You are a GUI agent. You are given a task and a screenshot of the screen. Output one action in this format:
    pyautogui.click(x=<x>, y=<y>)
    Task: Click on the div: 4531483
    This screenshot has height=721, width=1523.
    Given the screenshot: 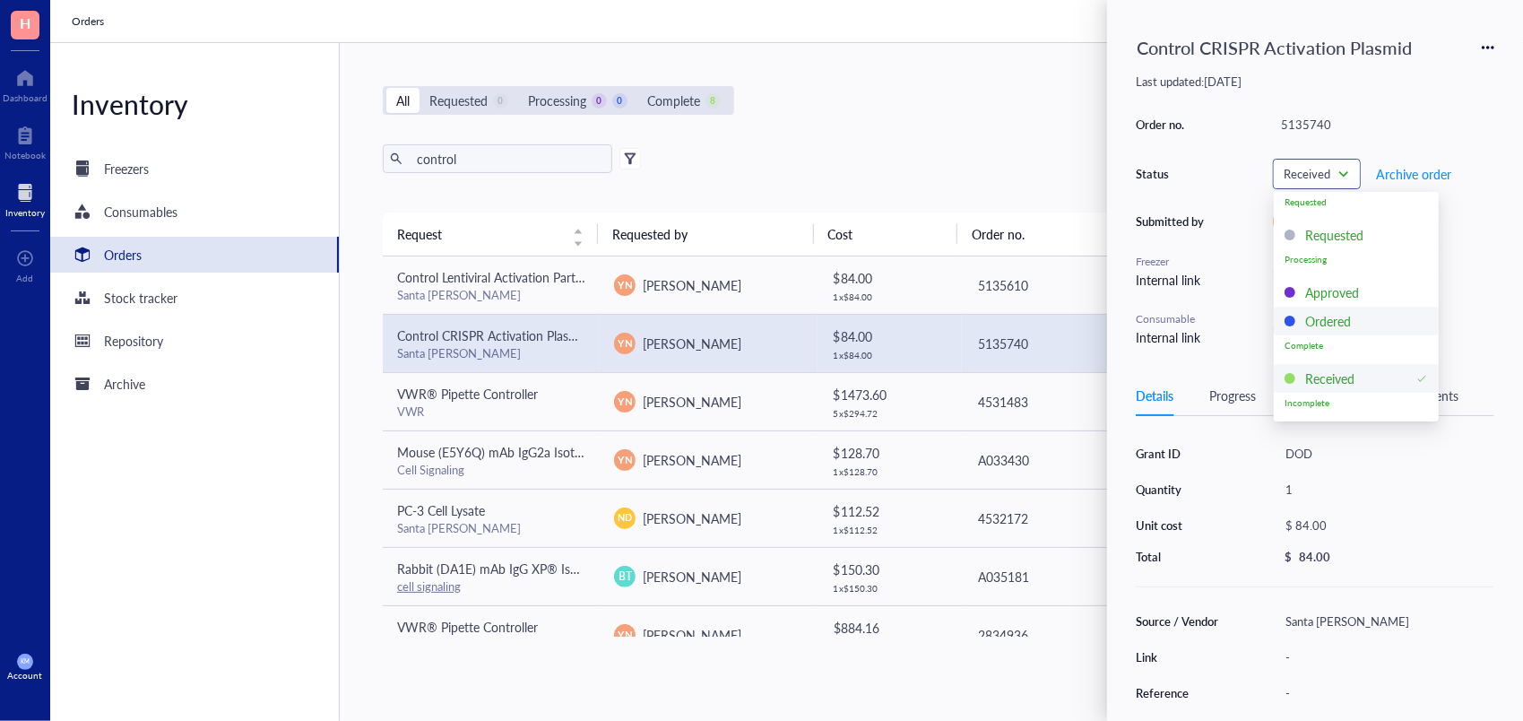 What is the action you would take?
    pyautogui.click(x=1071, y=402)
    